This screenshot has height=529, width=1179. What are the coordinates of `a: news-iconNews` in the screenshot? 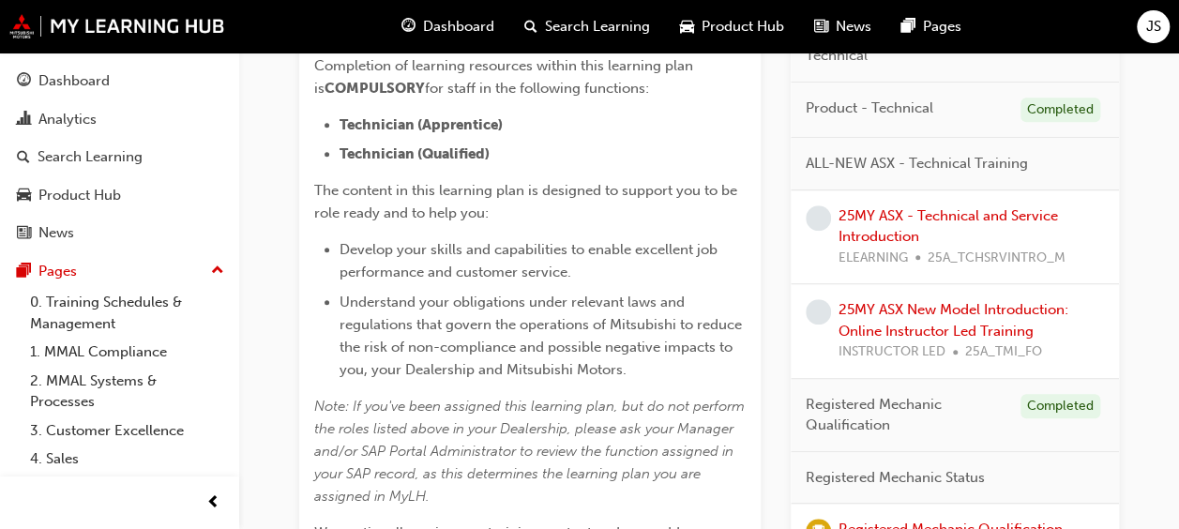 It's located at (842, 26).